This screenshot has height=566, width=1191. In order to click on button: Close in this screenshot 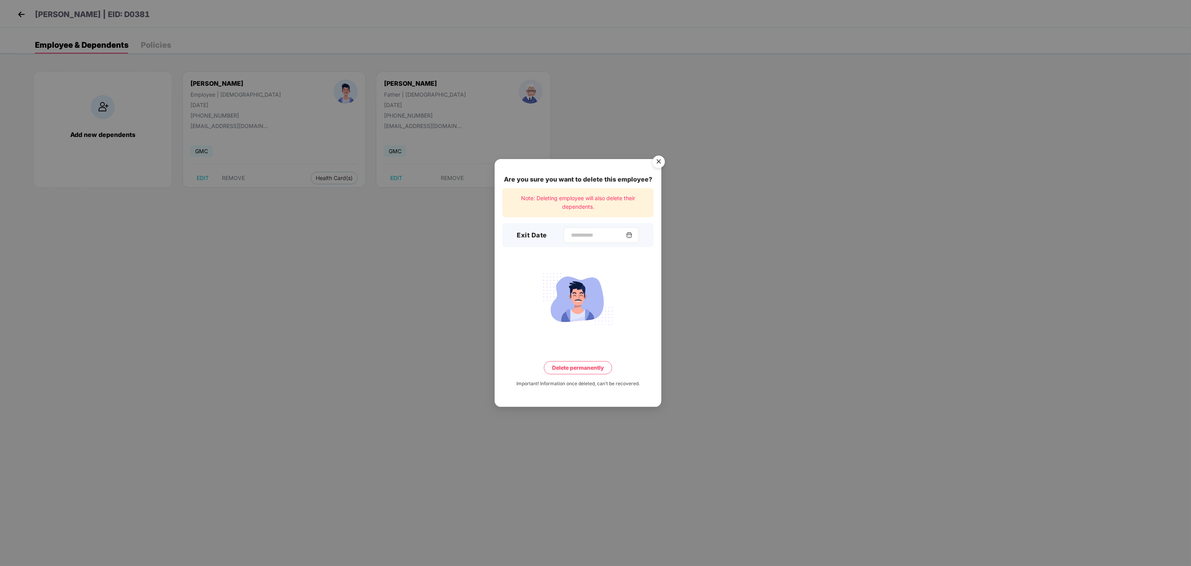, I will do `click(658, 162)`.